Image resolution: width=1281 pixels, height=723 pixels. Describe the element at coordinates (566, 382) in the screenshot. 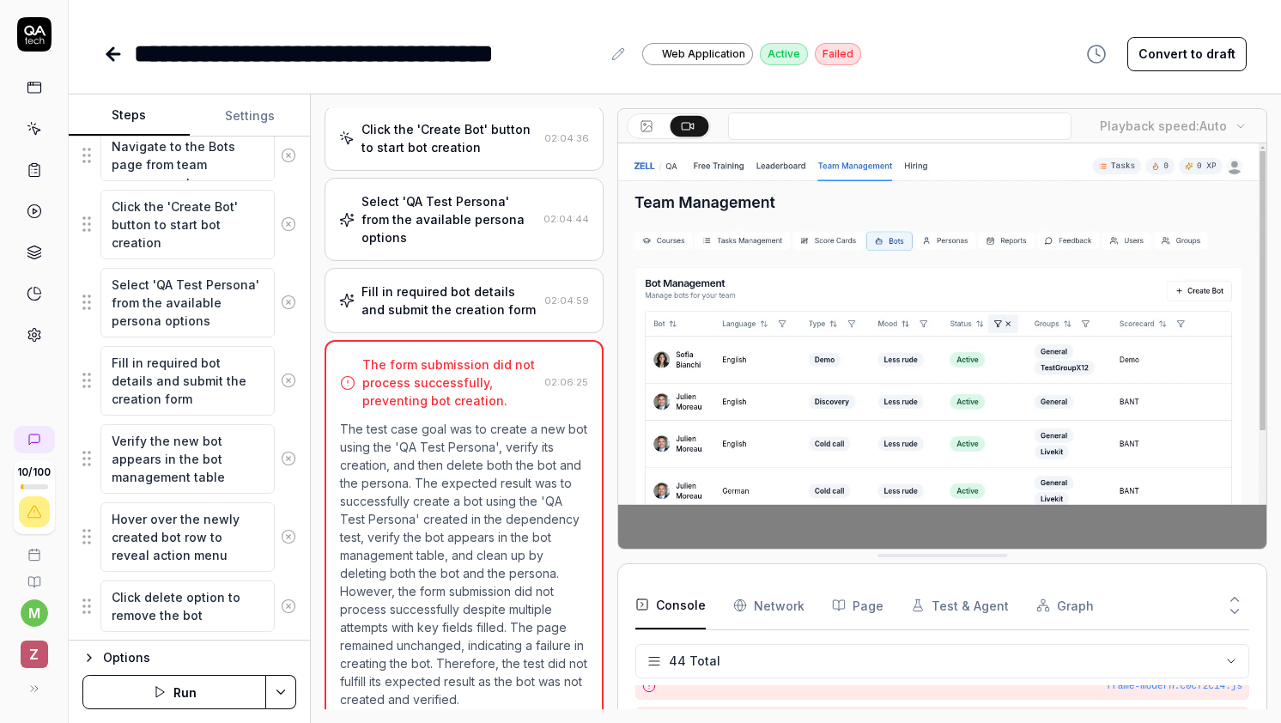

I see `time: 02:06:25` at that location.